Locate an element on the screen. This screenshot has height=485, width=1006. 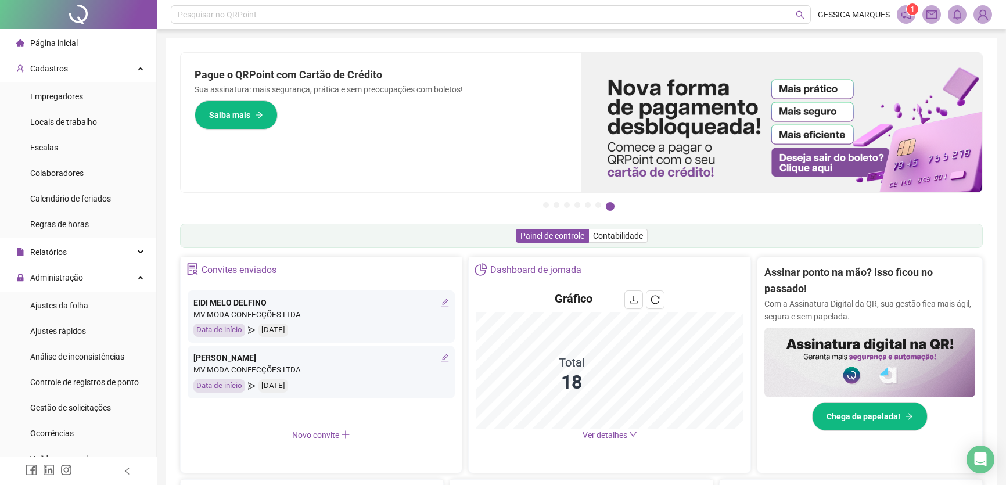
div: Dashboard de jornada is located at coordinates (536, 270).